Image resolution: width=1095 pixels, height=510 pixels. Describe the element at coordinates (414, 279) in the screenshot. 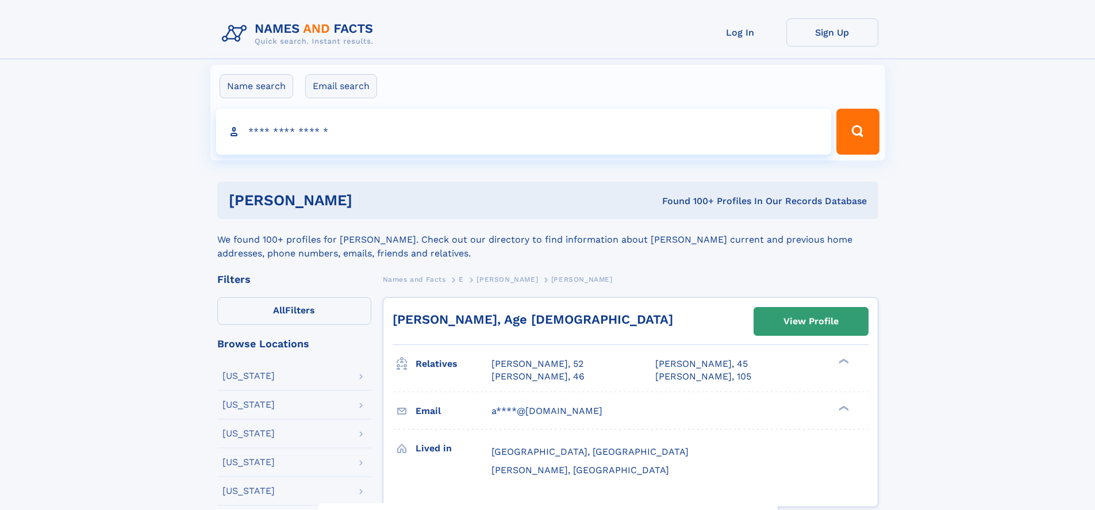

I see `a: Names and Facts` at that location.